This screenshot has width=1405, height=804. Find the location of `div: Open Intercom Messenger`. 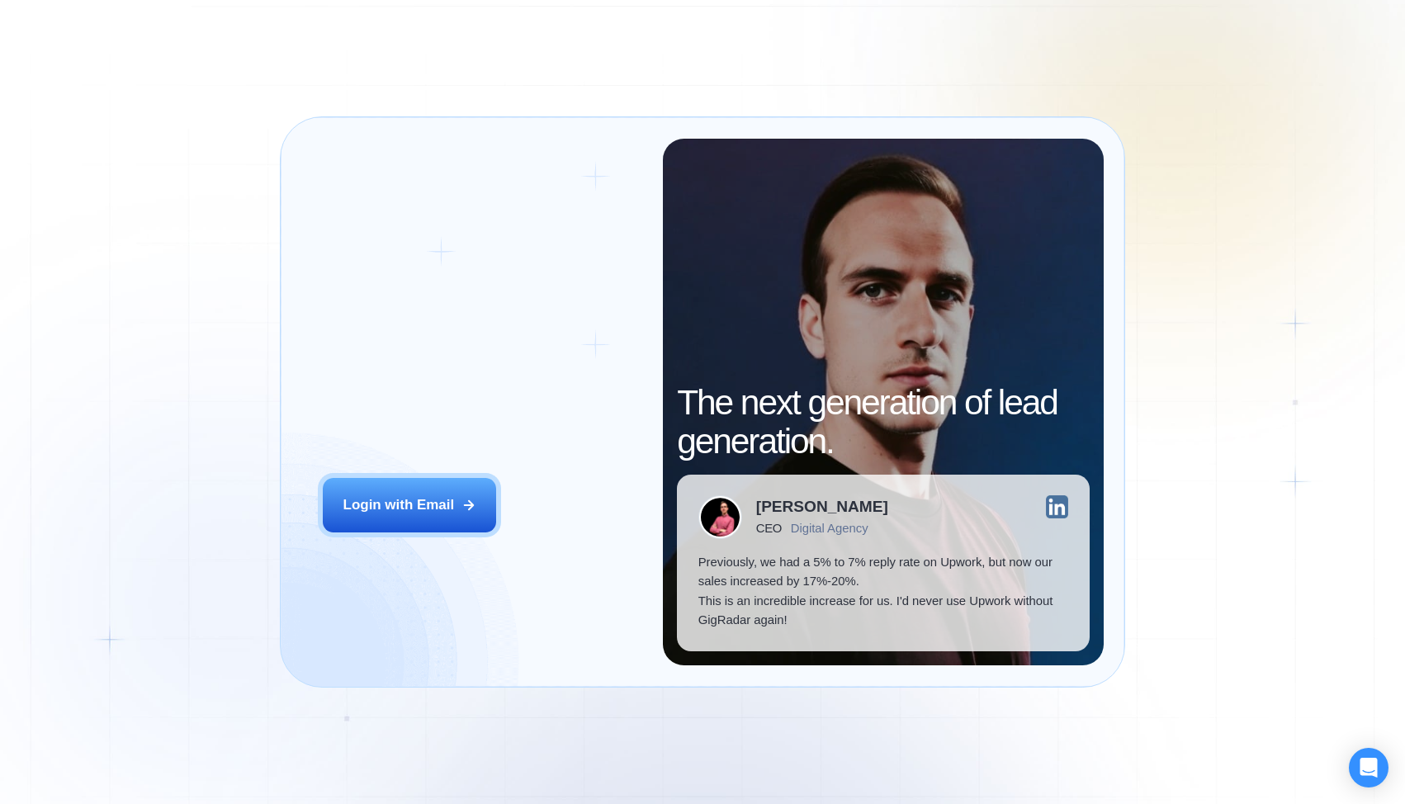

div: Open Intercom Messenger is located at coordinates (1368, 768).